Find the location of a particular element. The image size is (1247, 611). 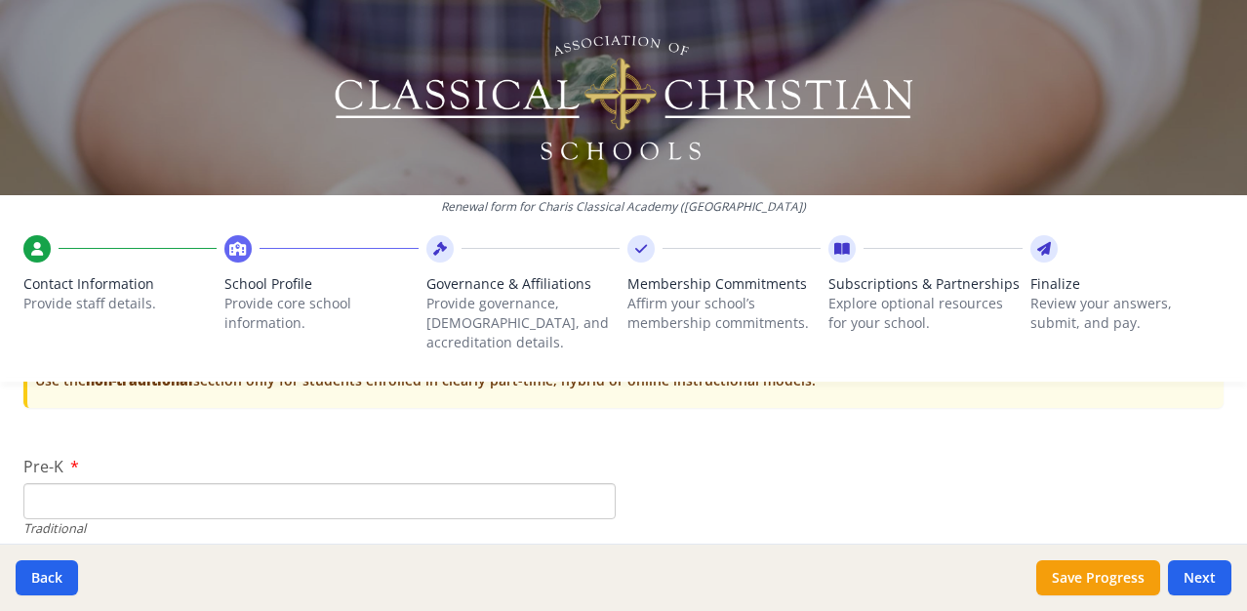

img: Logo is located at coordinates (624, 98).